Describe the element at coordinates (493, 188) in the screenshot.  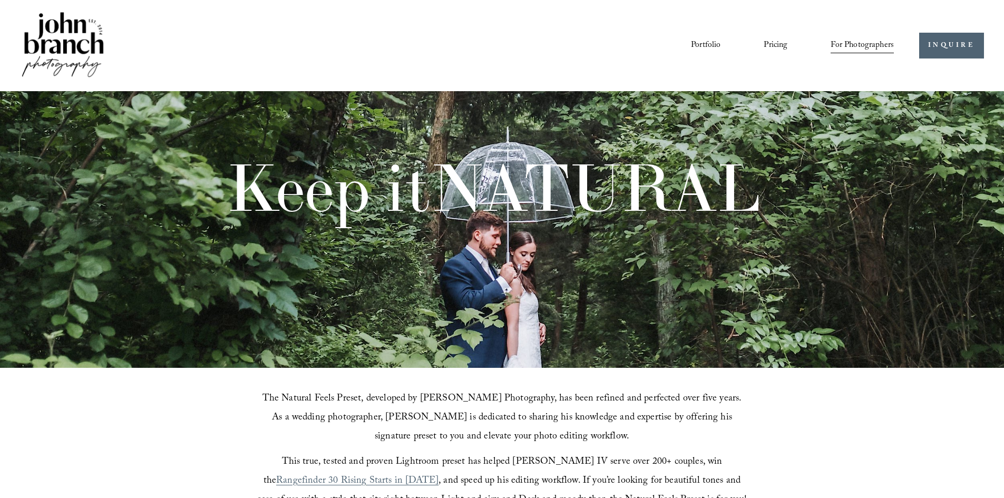
I see `h1: Keep it` at that location.